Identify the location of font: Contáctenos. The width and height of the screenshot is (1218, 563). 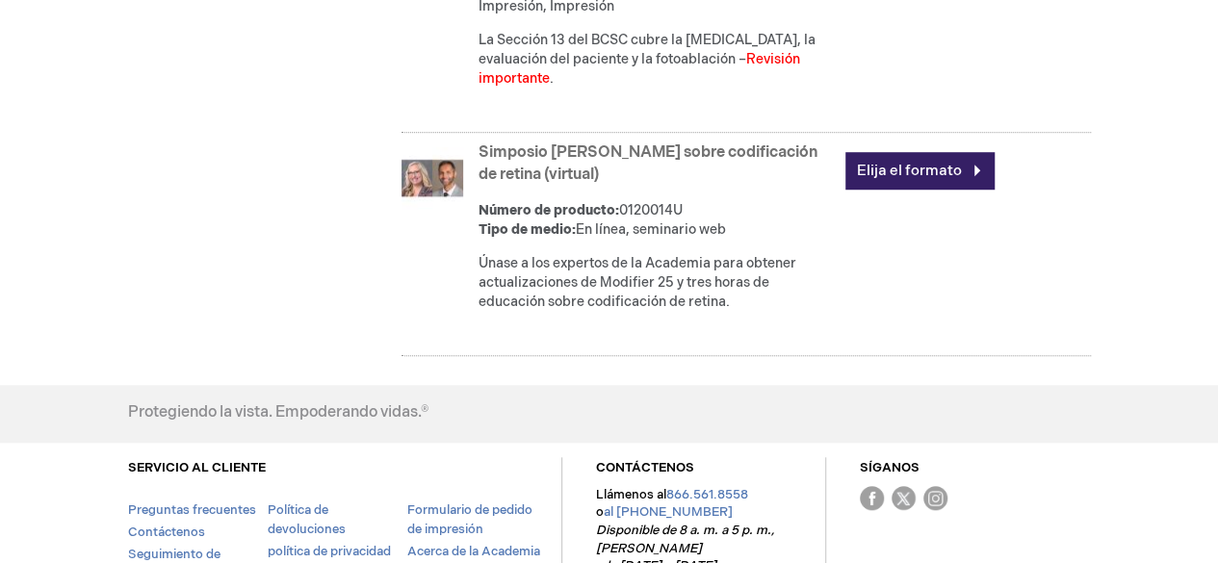
(167, 532).